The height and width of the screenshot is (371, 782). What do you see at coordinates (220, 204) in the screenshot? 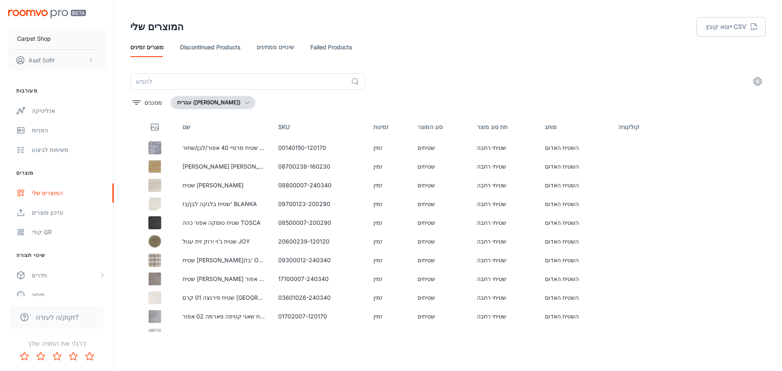
I see `a: שטיח בלנקה לבן/בז' BLANKA` at bounding box center [220, 204].